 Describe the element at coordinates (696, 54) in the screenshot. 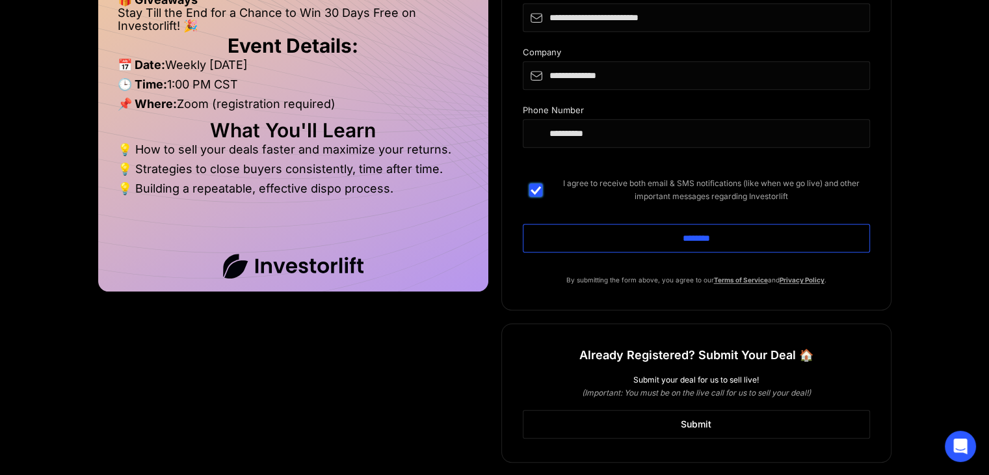

I see `div: Company` at that location.